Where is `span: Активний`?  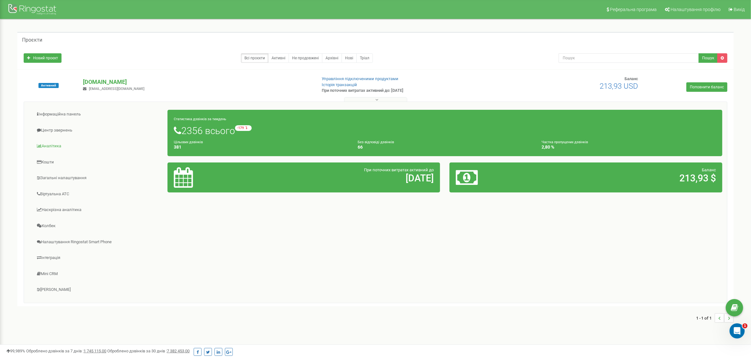
span: Активний is located at coordinates (49, 85).